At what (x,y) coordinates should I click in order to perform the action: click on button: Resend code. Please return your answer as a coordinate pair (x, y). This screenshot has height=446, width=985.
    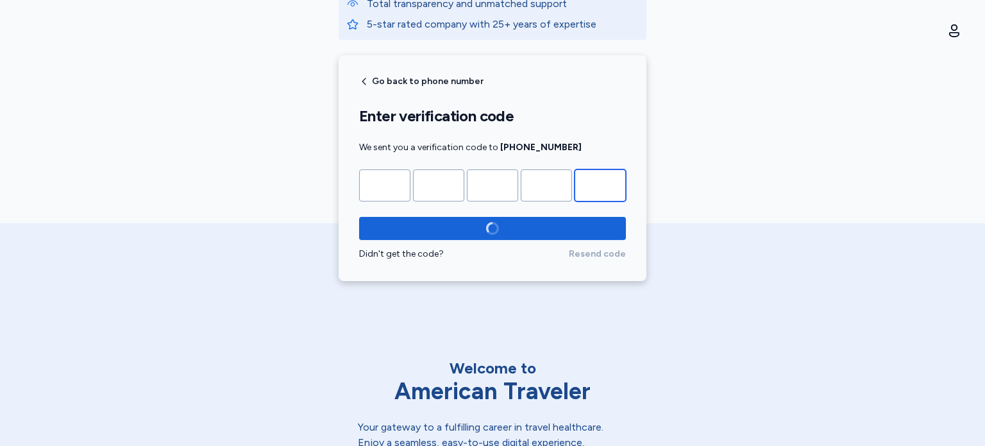
    Looking at the image, I should click on (597, 254).